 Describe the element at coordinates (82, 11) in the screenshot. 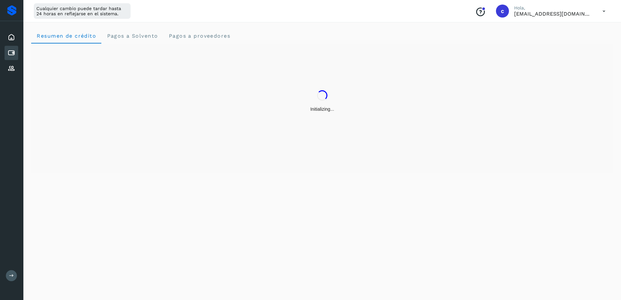

I see `div: Cualquier cambio puede tardar hasta 24 horas en reflejarse en el sistema.` at that location.